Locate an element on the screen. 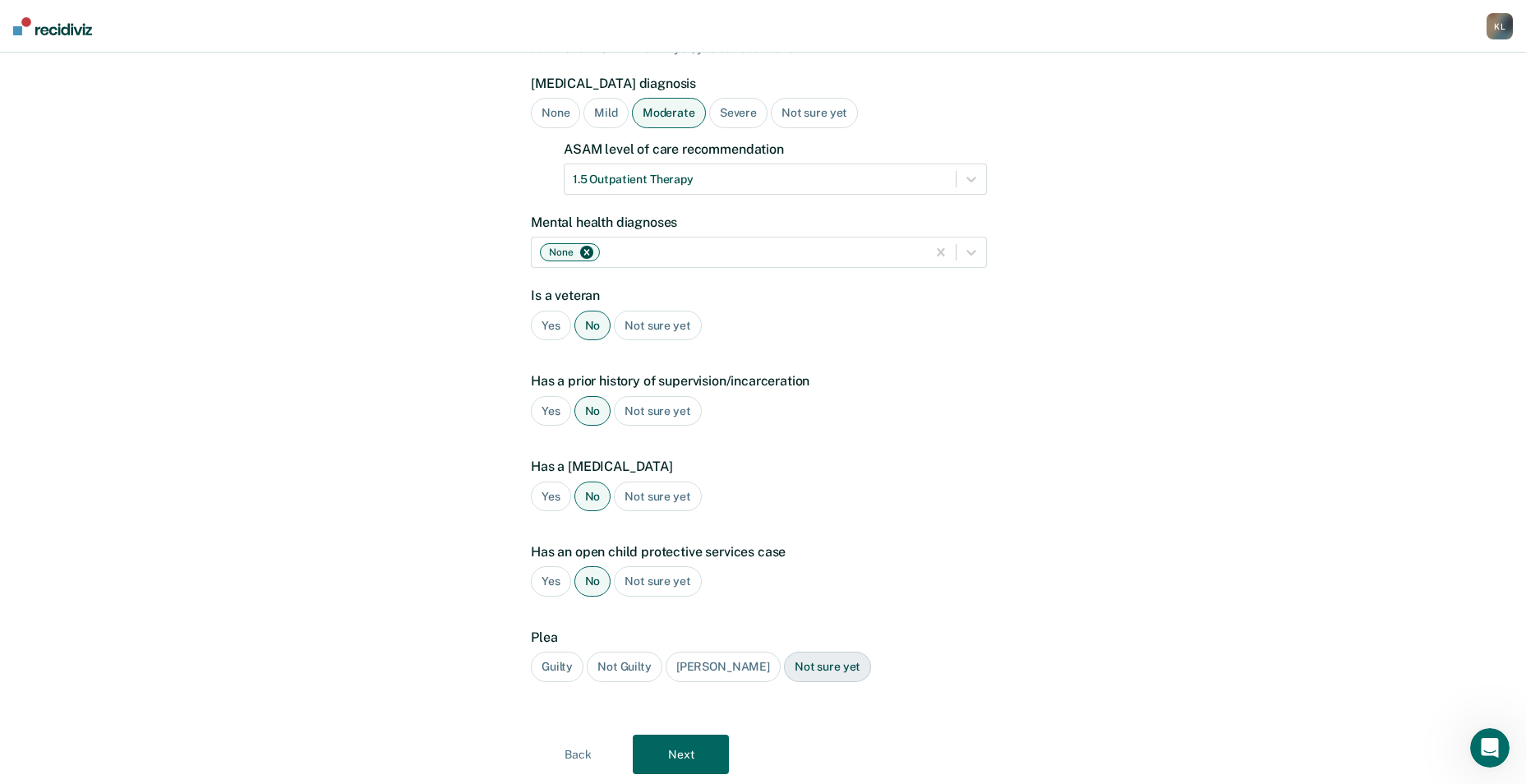  div: Remove None is located at coordinates (587, 252).